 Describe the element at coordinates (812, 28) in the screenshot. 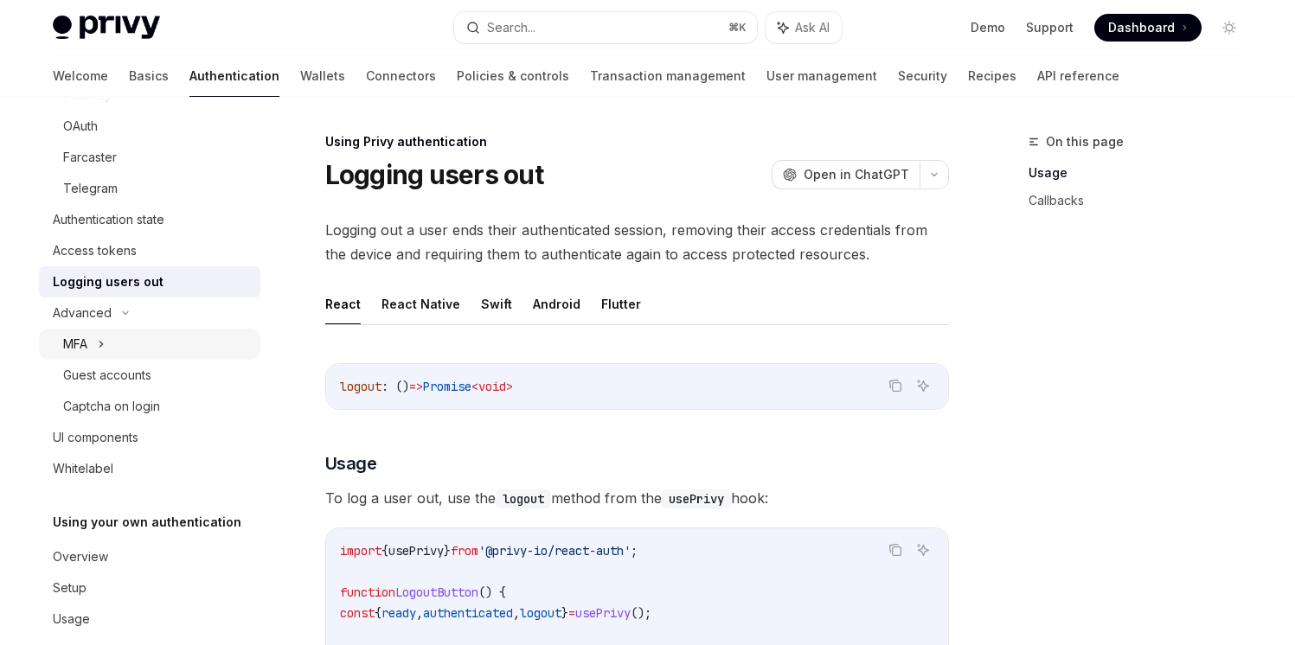

I see `span: Ask AI` at that location.